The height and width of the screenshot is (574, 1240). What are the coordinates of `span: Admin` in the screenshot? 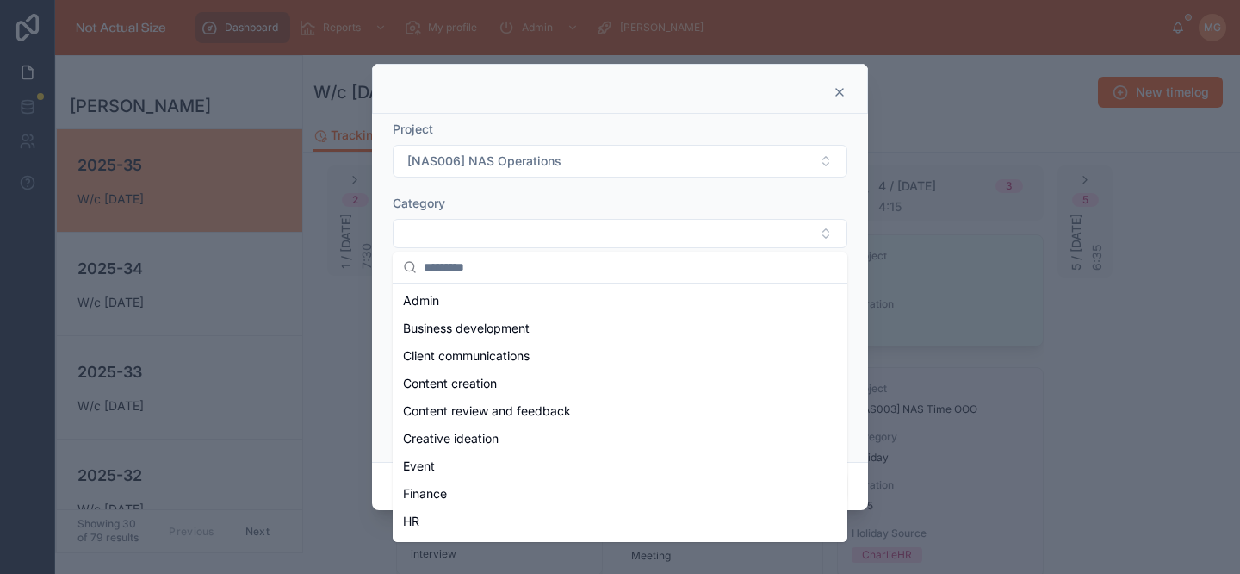 It's located at (421, 301).